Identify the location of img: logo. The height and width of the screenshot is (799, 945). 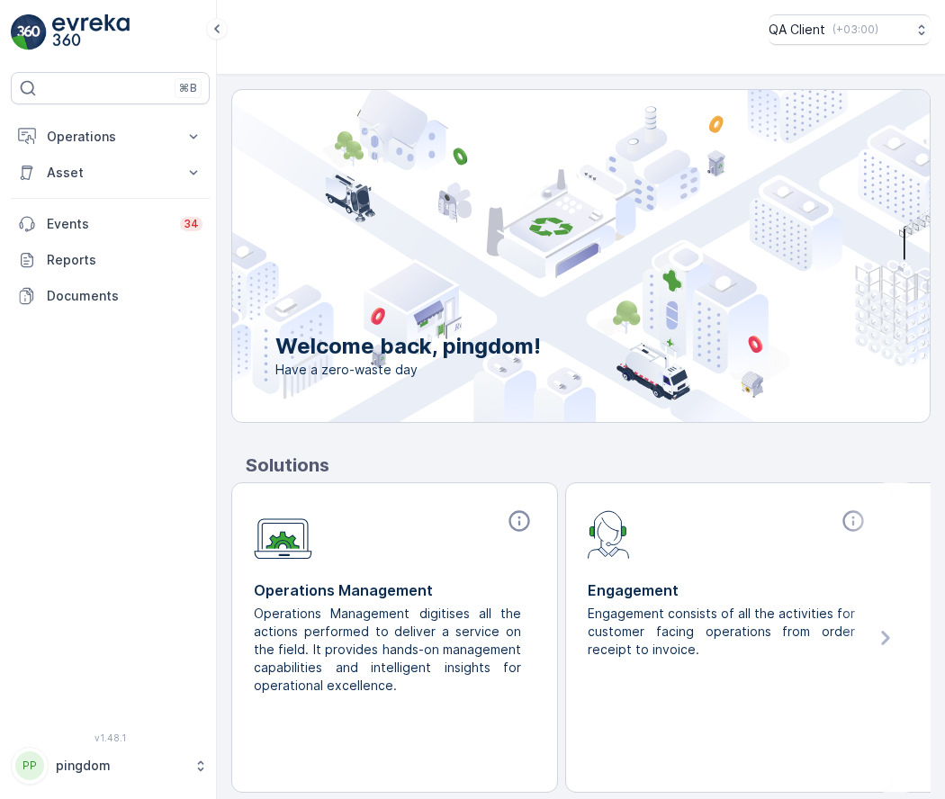
(29, 32).